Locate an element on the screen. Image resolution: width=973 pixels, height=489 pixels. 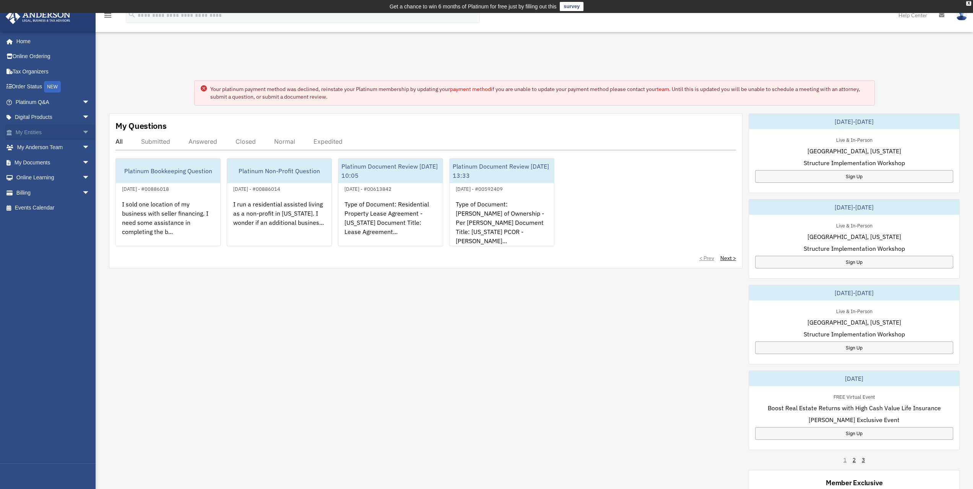
div: Member Exclusive is located at coordinates (854, 483).